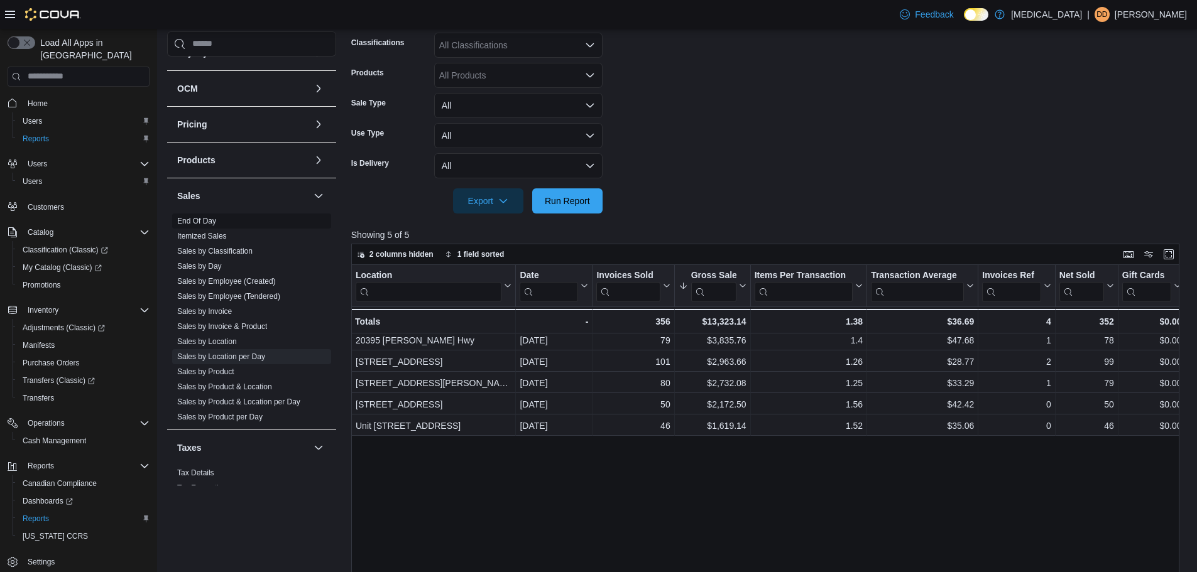 This screenshot has height=572, width=1197. Describe the element at coordinates (229, 297) in the screenshot. I see `span: Sales by Employee (Tendered)` at that location.